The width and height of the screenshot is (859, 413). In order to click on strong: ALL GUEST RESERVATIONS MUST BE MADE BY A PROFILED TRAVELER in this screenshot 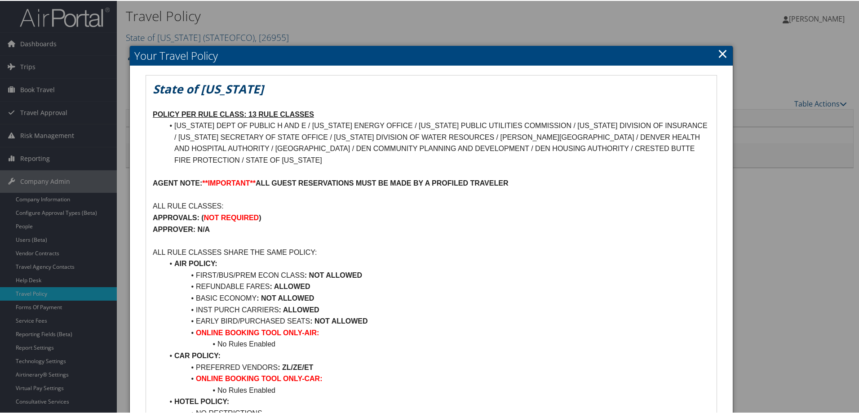, I will do `click(382, 182)`.